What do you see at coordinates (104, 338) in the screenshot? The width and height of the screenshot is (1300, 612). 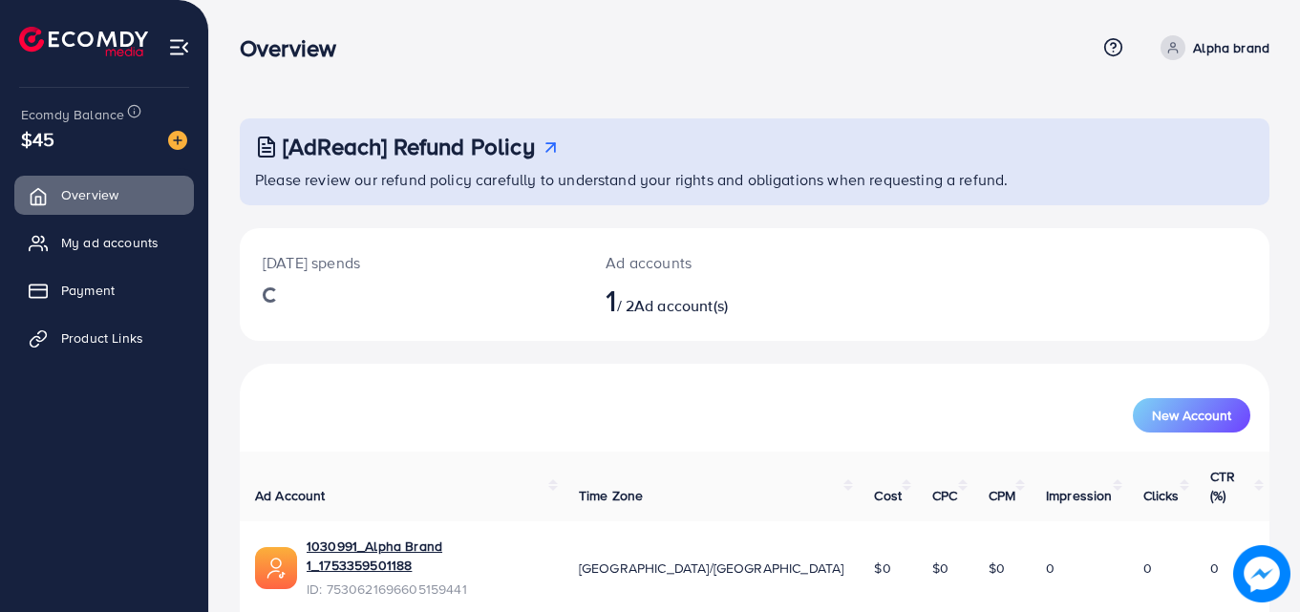 I see `a: Product Links` at bounding box center [104, 338].